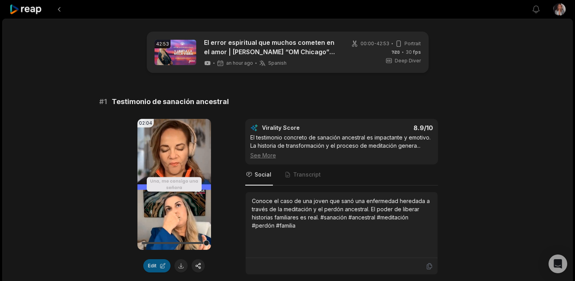 This screenshot has height=281, width=575. I want to click on span: 30, so click(413, 52).